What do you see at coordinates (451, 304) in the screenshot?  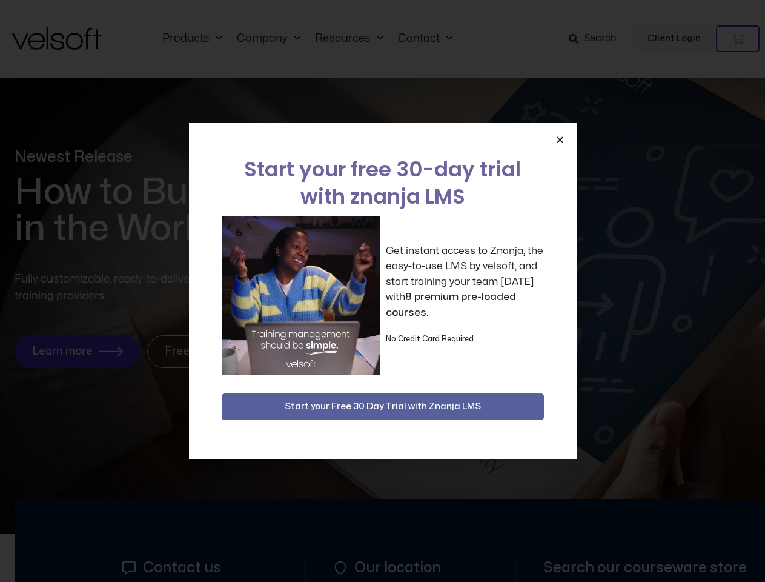 I see `strong: 8 premium pre-loaded courses` at bounding box center [451, 304].